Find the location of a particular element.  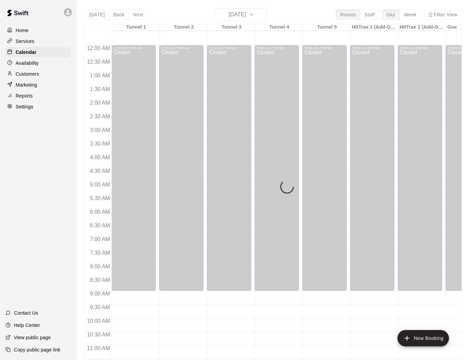

div: Tunnel 5 is located at coordinates (327, 27).